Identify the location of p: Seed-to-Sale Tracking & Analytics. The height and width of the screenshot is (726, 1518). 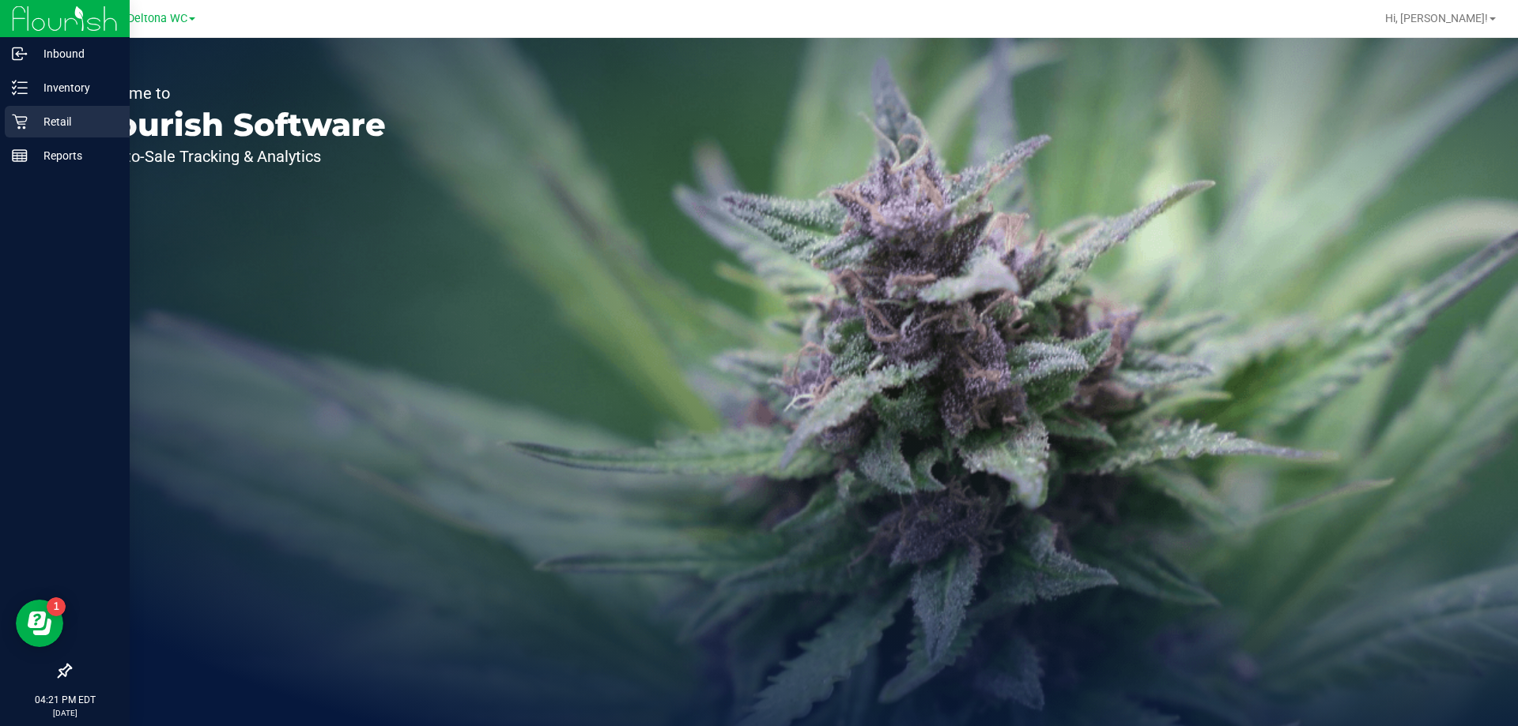
(236, 157).